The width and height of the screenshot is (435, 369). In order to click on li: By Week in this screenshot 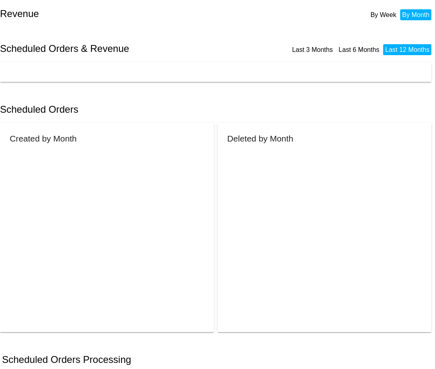, I will do `click(384, 15)`.